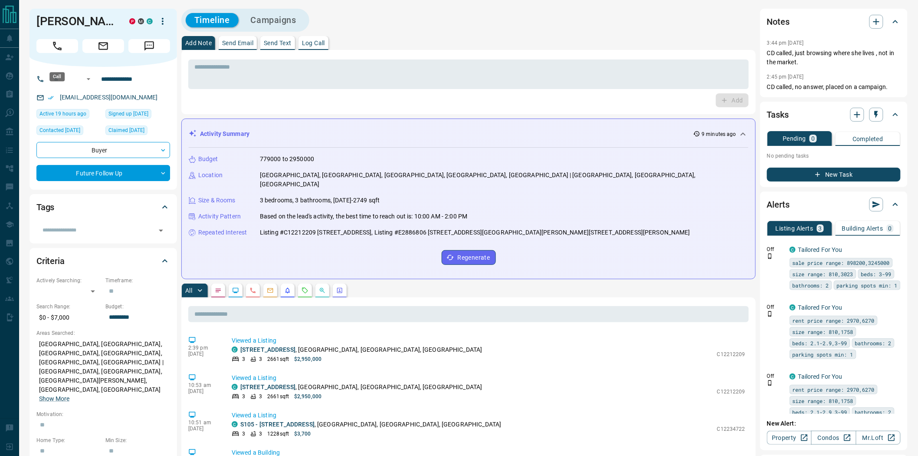 The width and height of the screenshot is (918, 456). I want to click on div: Thu Dec 09 2021, so click(138, 131).